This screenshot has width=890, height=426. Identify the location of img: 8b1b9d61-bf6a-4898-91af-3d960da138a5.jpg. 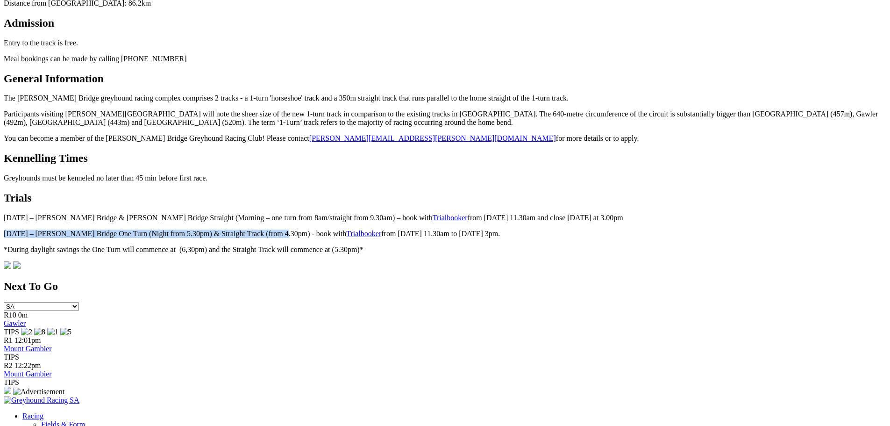
(7, 265).